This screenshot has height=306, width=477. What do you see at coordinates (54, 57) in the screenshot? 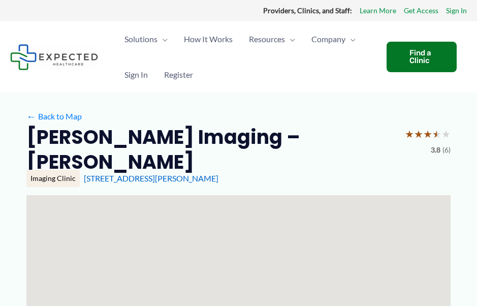
I see `img: Expected Healthcare Logo - side, dark font, small` at bounding box center [54, 57].